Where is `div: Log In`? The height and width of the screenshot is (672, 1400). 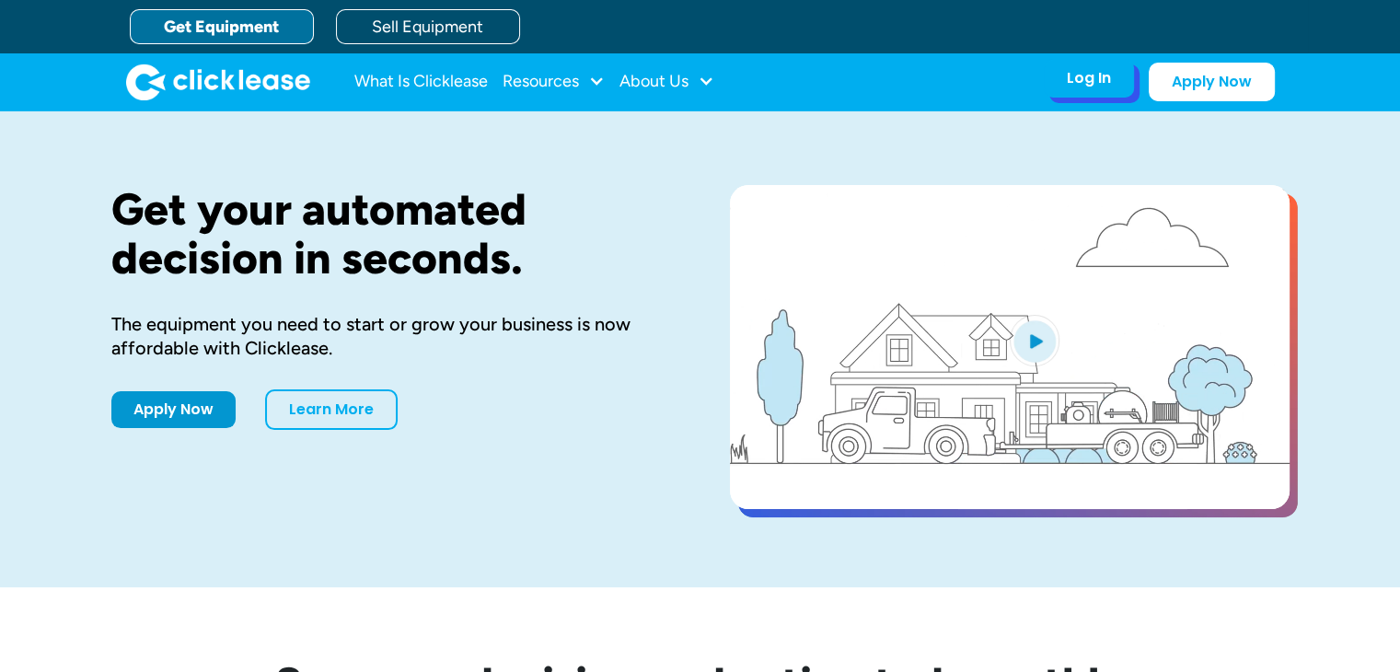
div: Log In is located at coordinates (1089, 78).